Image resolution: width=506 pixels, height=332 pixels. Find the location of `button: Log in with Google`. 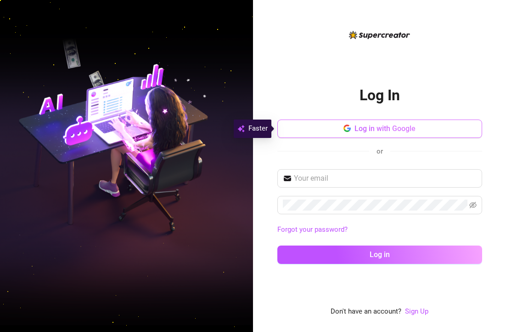

button: Log in with Google is located at coordinates (380, 129).